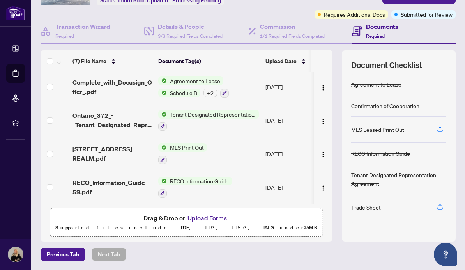 The image size is (465, 270). Describe the element at coordinates (292, 27) in the screenshot. I see `h4: Commission` at that location.